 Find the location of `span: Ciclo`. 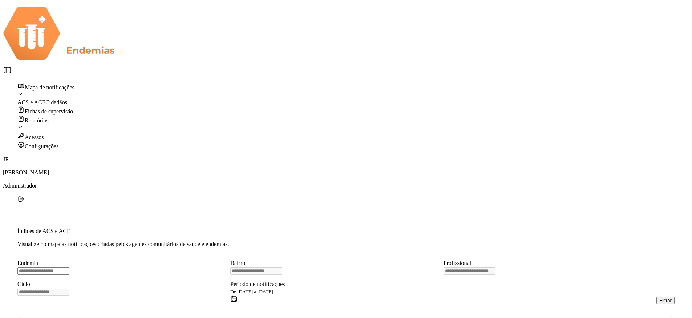

span: Ciclo is located at coordinates (24, 284).